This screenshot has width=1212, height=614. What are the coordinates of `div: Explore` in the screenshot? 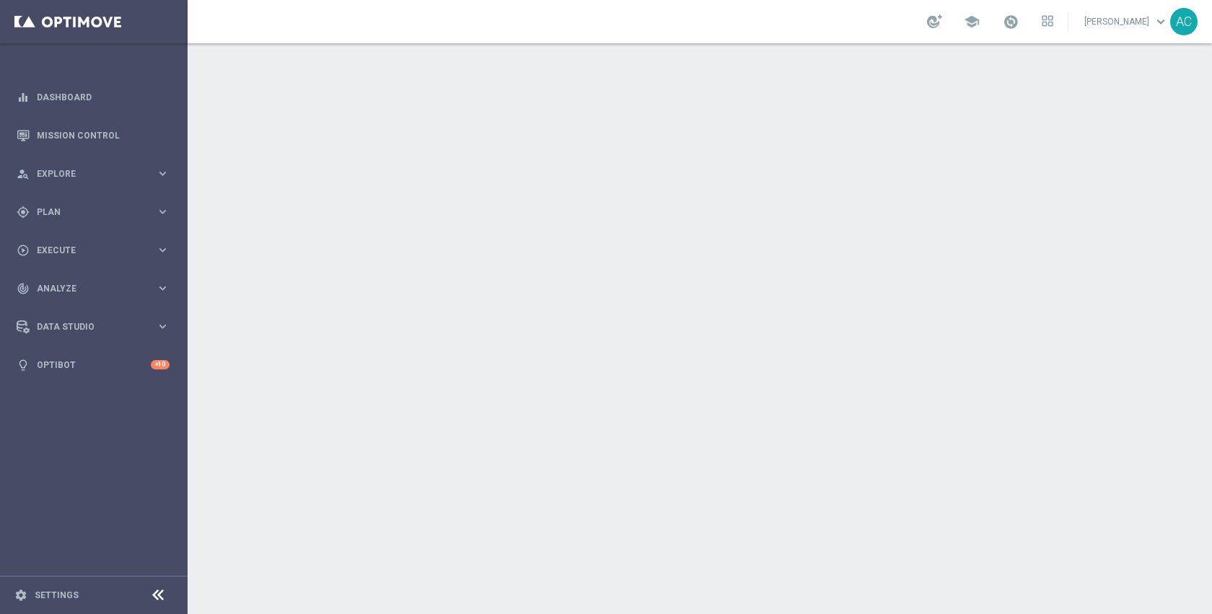 It's located at (86, 174).